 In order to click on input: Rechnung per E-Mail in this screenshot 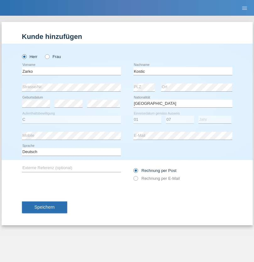, I will do `click(135, 180)`.